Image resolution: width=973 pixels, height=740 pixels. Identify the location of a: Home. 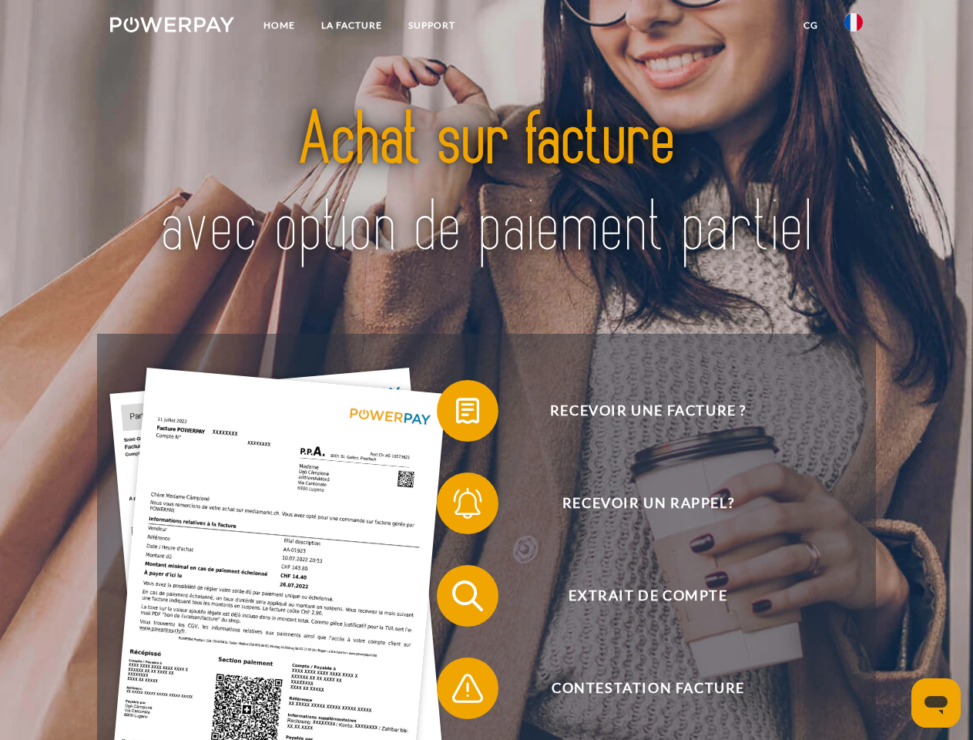
(279, 25).